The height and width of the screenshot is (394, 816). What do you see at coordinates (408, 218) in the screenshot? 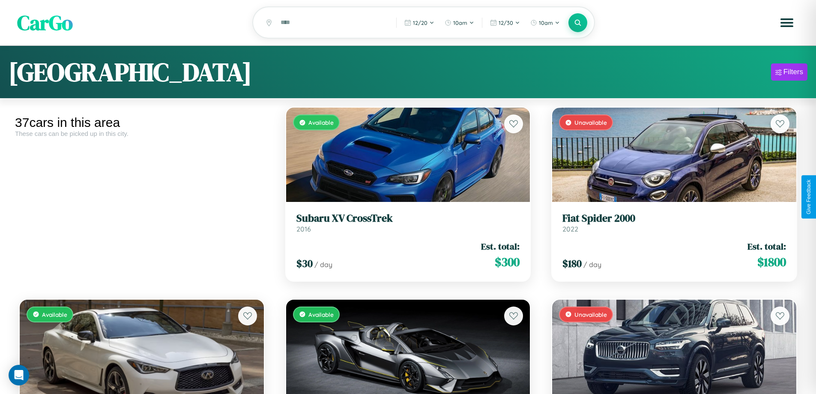
I see `h3: Subaru XV CrossTrek` at bounding box center [408, 218].